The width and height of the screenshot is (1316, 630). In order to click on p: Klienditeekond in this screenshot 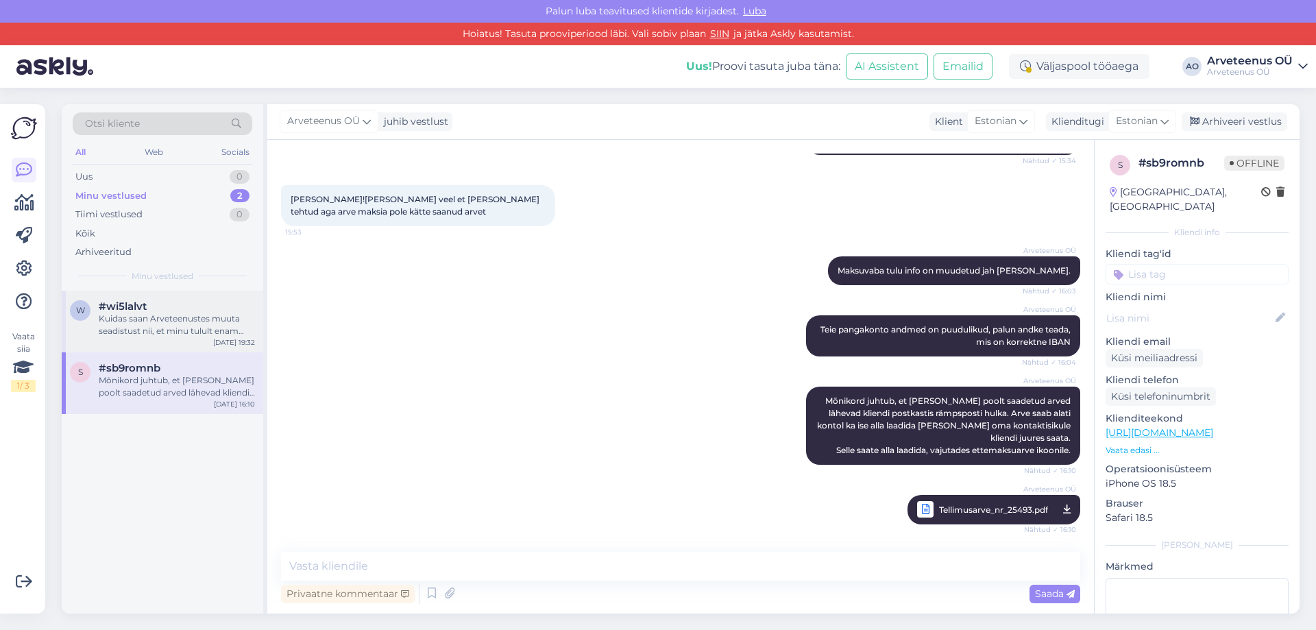, I will do `click(1197, 418)`.